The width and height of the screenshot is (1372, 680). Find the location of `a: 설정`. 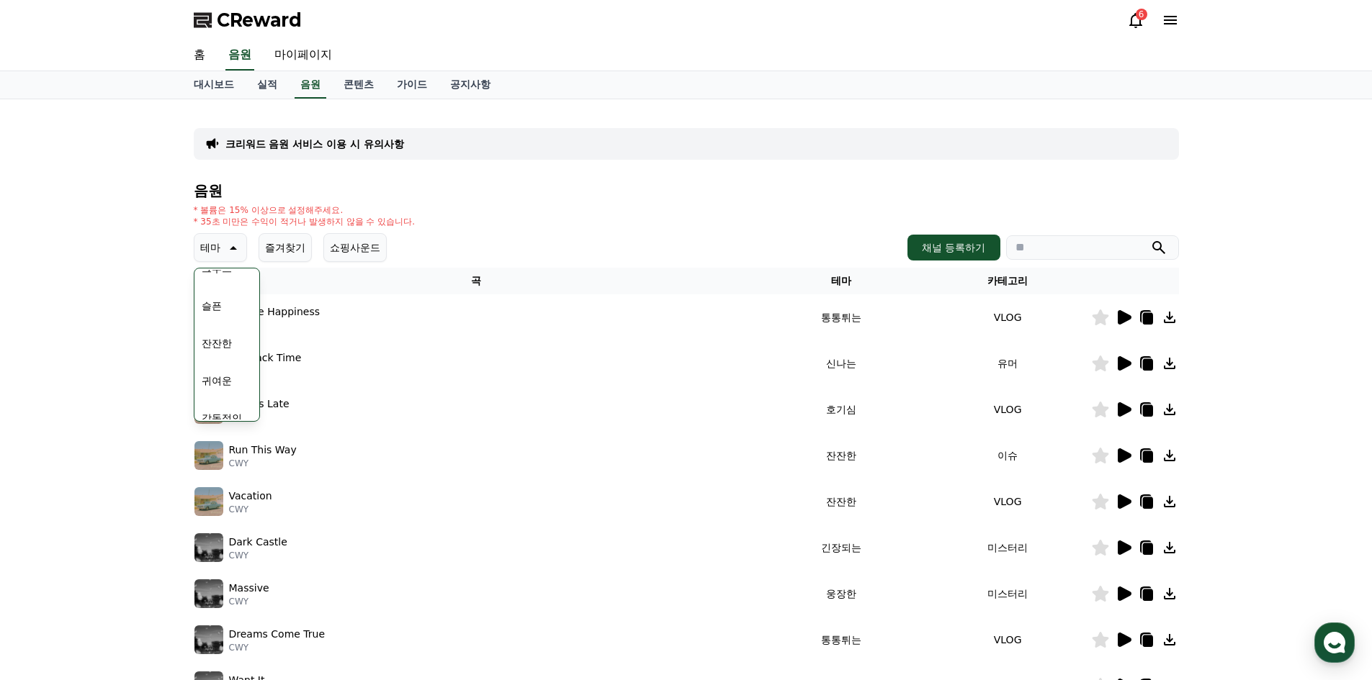

a: 설정 is located at coordinates (231, 475).